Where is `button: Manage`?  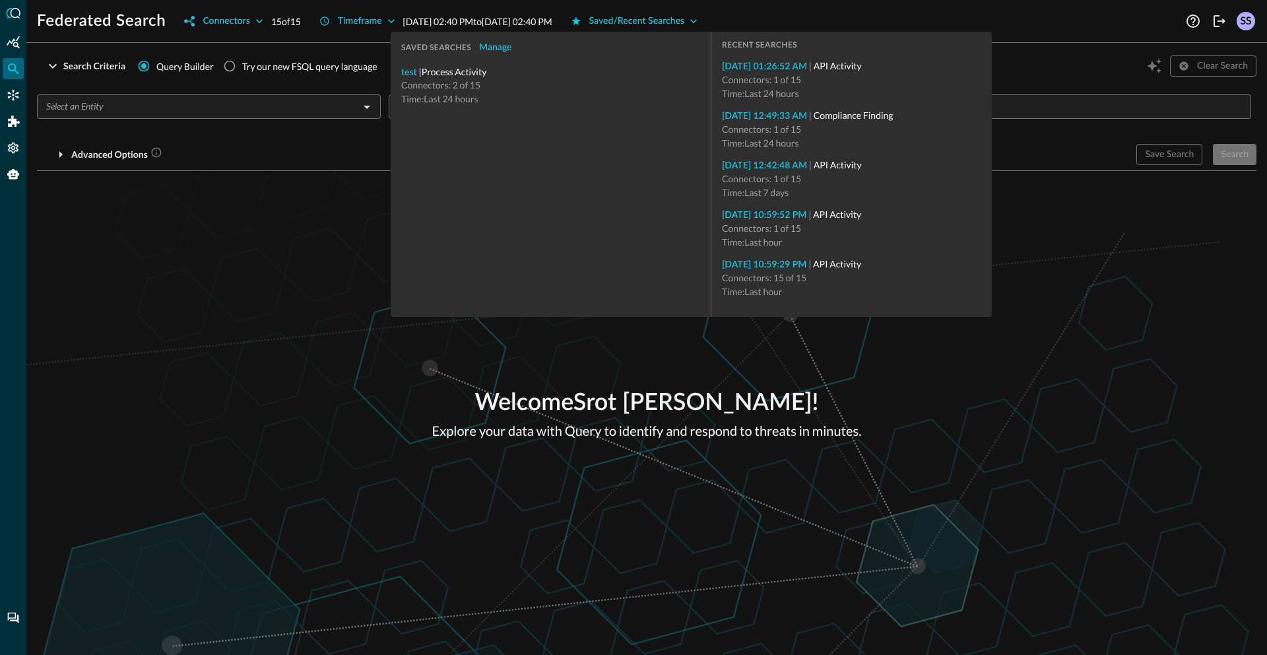
button: Manage is located at coordinates (496, 48).